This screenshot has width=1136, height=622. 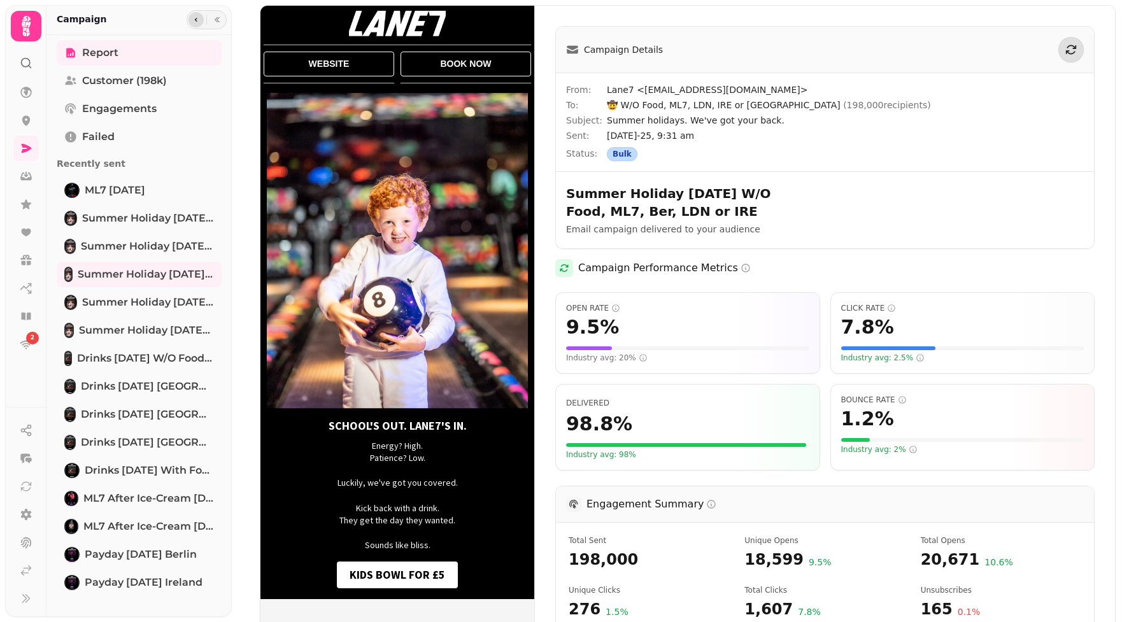 What do you see at coordinates (68, 358) in the screenshot?
I see `img: Drinks 9th Aug W/O Food, LDN, IRE, BERLIN OR ML7` at bounding box center [68, 358].